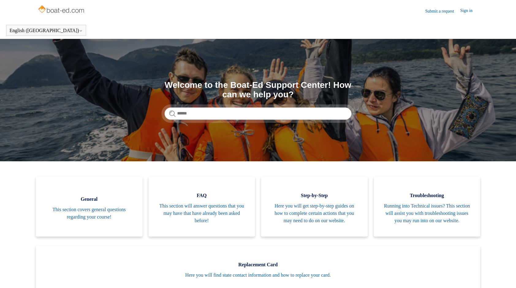 Image resolution: width=516 pixels, height=288 pixels. Describe the element at coordinates (258, 265) in the screenshot. I see `span: Replacement Card` at that location.